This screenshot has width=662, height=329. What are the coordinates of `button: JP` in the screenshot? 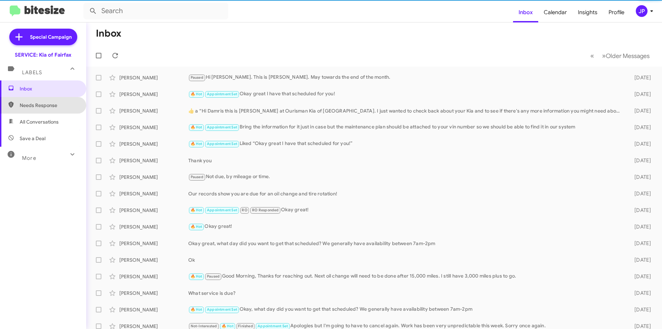 It's located at (642, 11).